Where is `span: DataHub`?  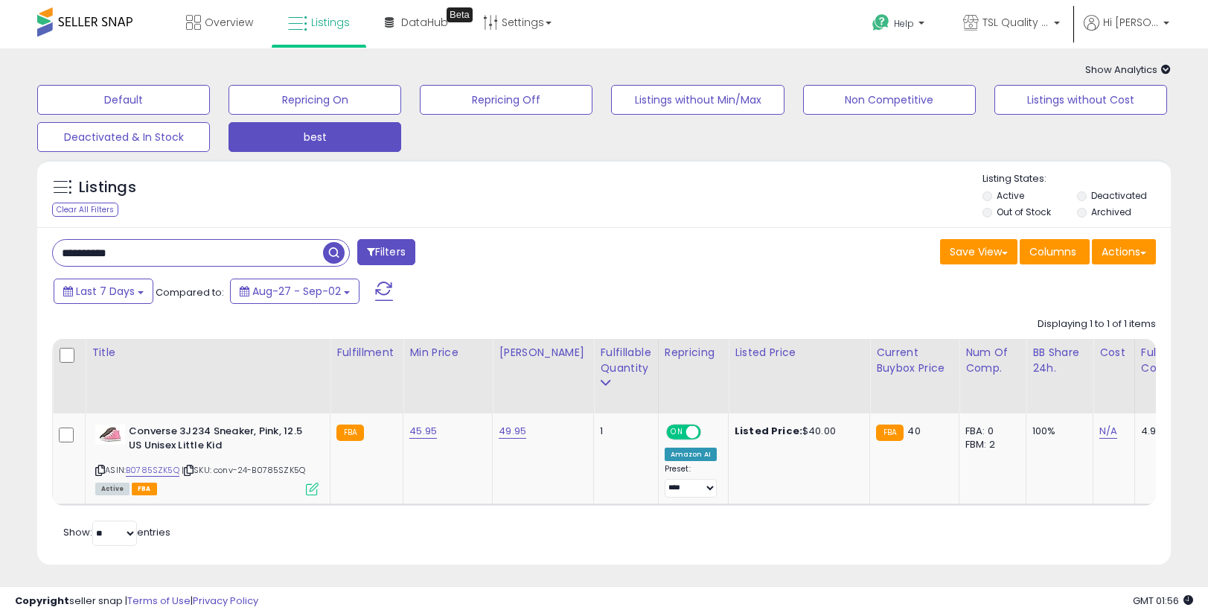
span: DataHub is located at coordinates (424, 22).